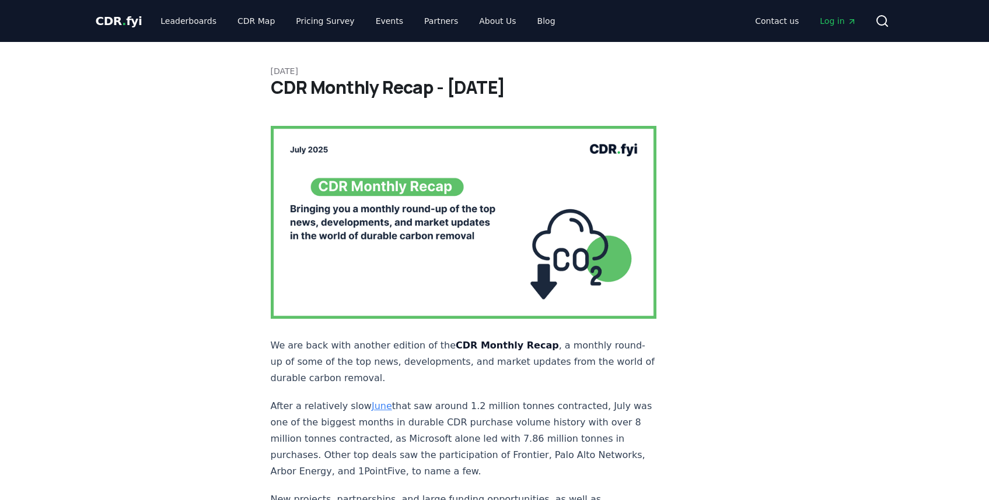  I want to click on a: About Us, so click(497, 21).